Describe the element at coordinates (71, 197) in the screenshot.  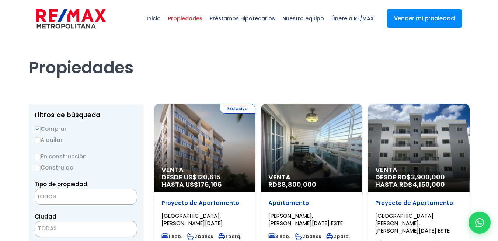
I see `textarea: Search` at that location.